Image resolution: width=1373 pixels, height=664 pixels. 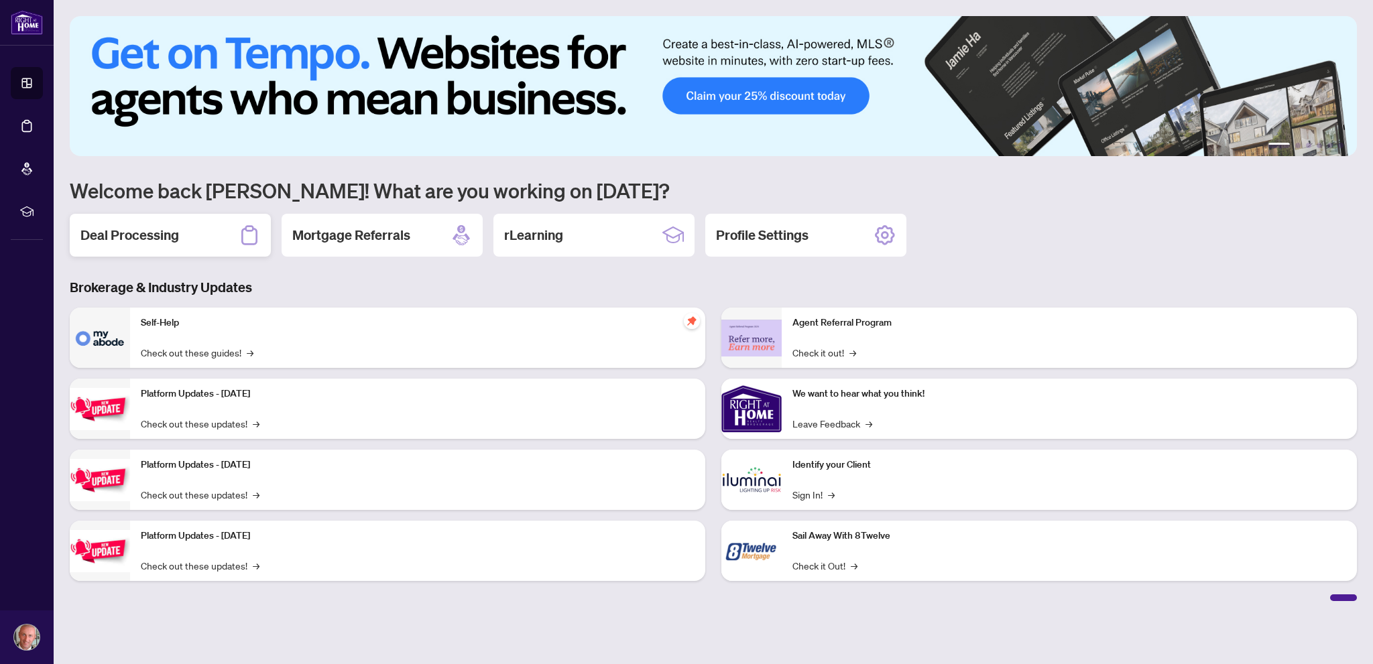 I want to click on button: 4, so click(x=1319, y=145).